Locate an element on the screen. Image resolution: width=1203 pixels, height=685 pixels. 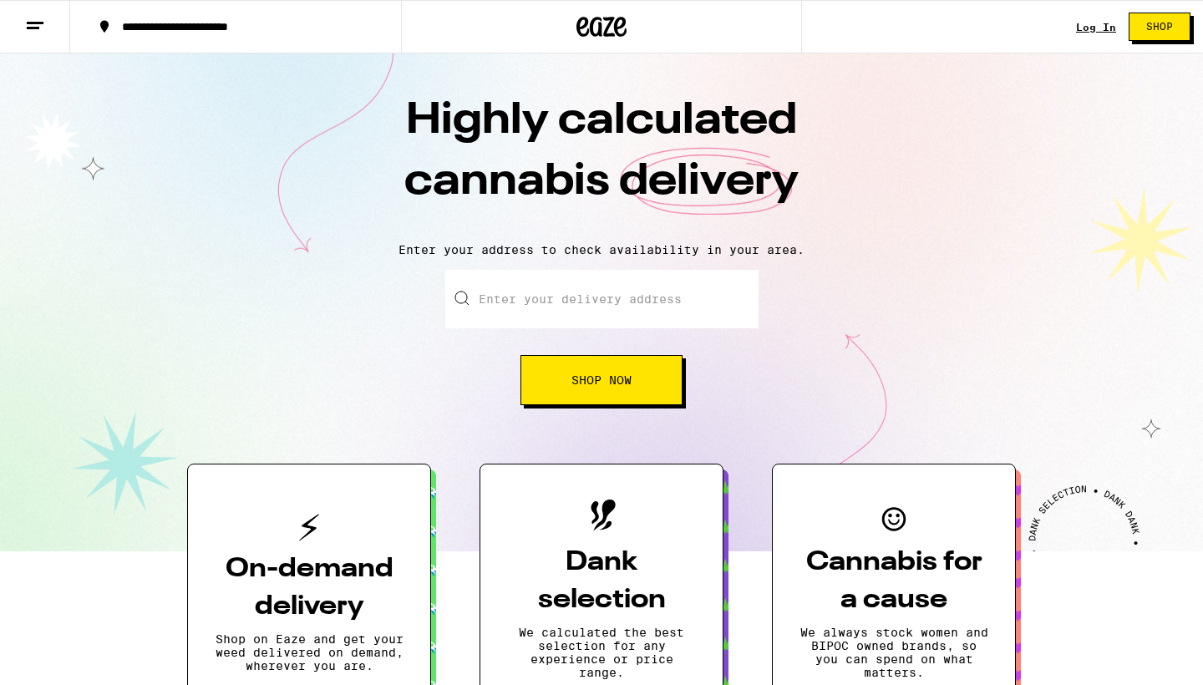
p: Shop on Eaze and get your weed delivered on demand, wherever you are. is located at coordinates (309, 652).